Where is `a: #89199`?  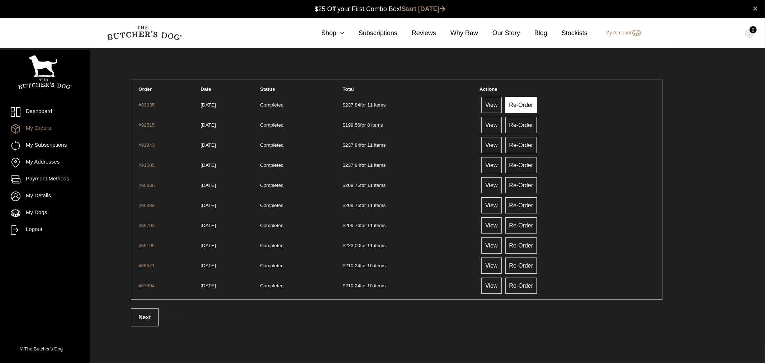
a: #89199 is located at coordinates (146, 245).